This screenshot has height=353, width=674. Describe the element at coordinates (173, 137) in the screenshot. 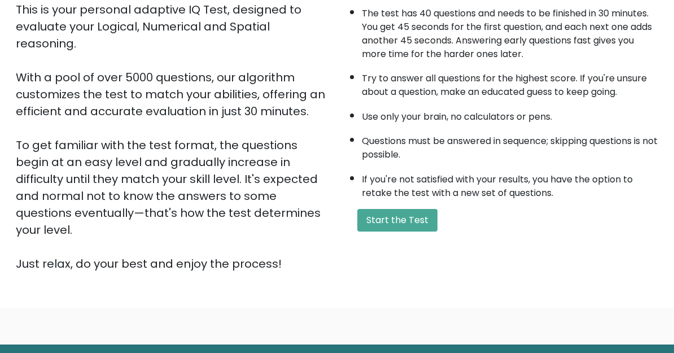

I see `div: This is your personal adaptive IQ Test, designed to evaluate your Logical, Numerical and Spatial ...` at that location.